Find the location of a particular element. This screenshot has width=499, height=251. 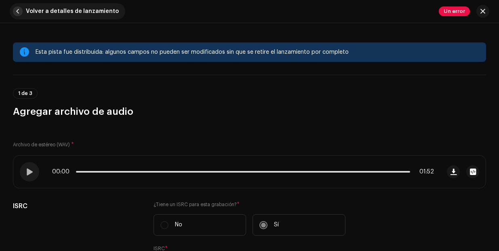

h3: Agregar archivo de audio is located at coordinates (249, 112).